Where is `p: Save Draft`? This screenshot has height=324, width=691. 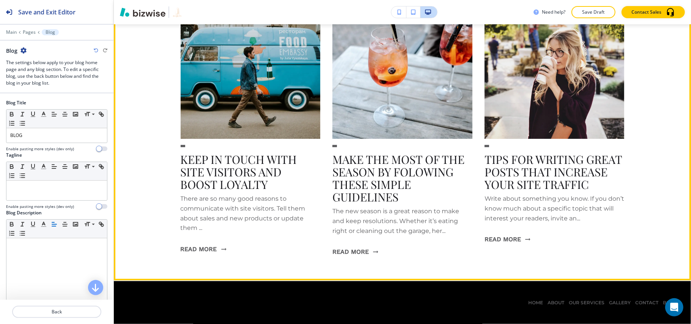 p: Save Draft is located at coordinates (593, 12).